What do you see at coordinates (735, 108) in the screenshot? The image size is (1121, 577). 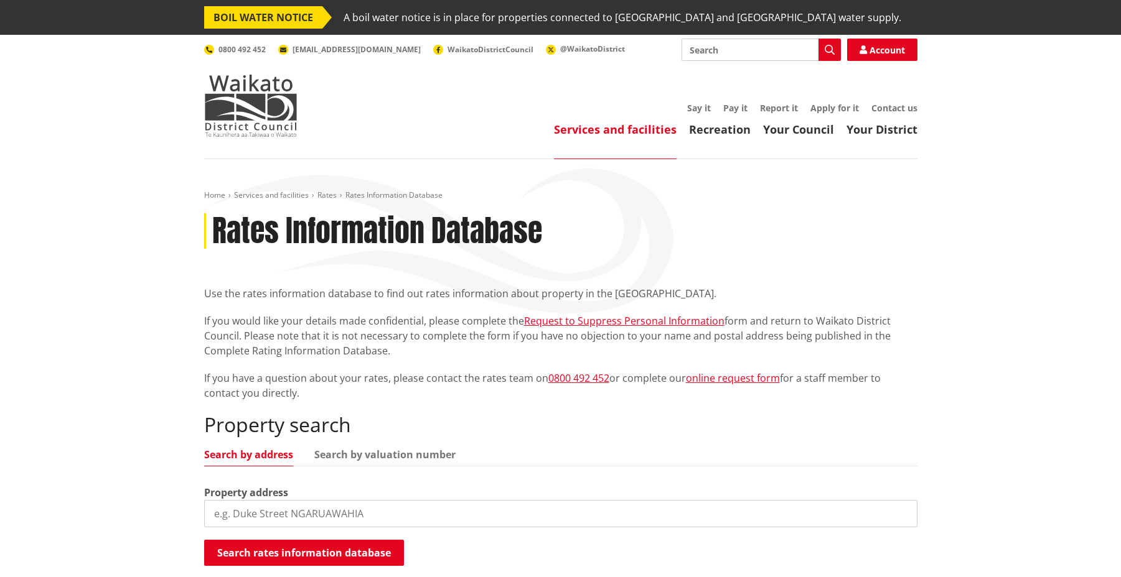 I see `a: Pay it` at bounding box center [735, 108].